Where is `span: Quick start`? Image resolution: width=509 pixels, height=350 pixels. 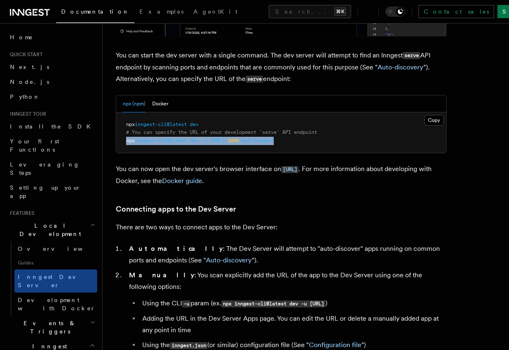 span: Quick start is located at coordinates (24, 55).